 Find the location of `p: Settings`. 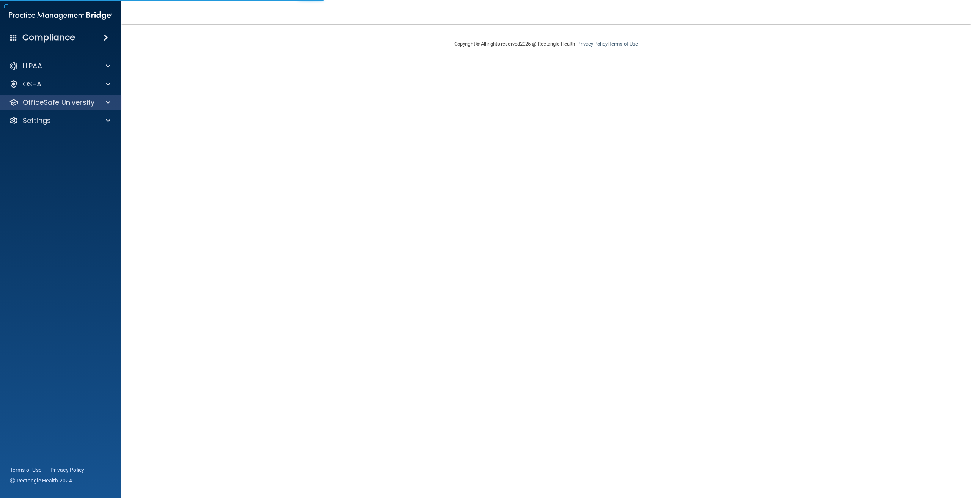

p: Settings is located at coordinates (37, 121).